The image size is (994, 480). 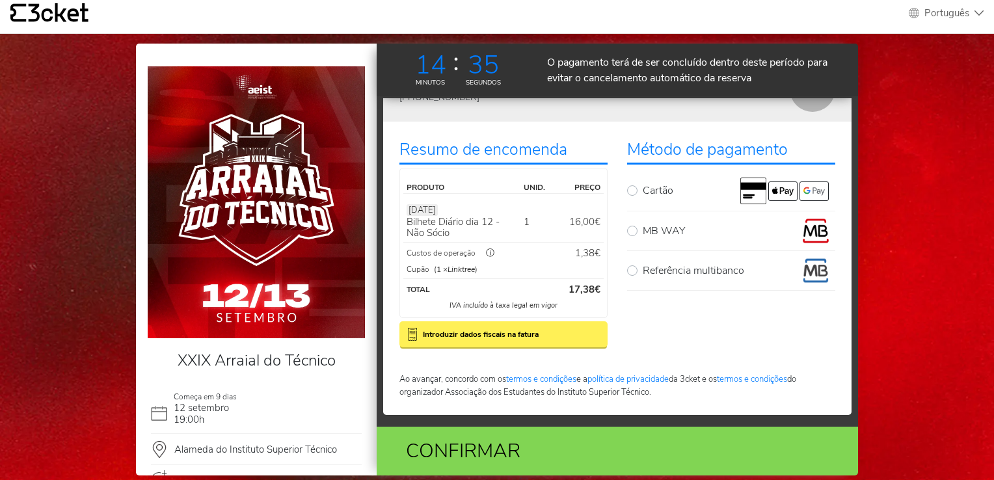 I want to click on button: Introduzir dados fiscais na fatura, so click(x=504, y=334).